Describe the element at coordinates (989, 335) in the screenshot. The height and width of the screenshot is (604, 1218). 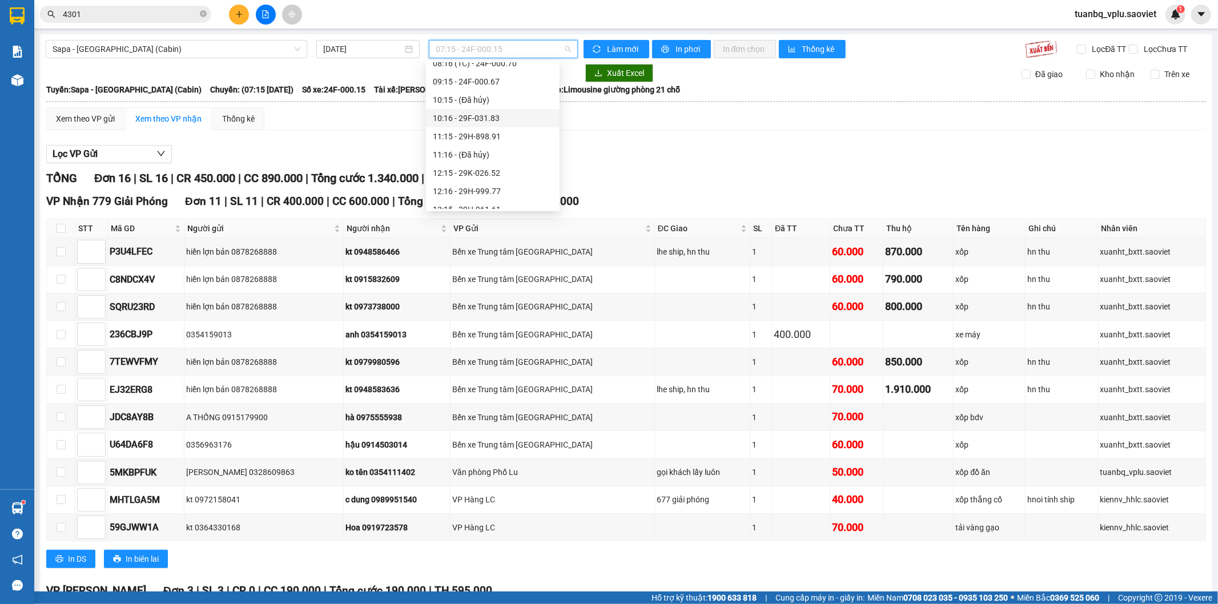
I see `div: xe máy` at that location.